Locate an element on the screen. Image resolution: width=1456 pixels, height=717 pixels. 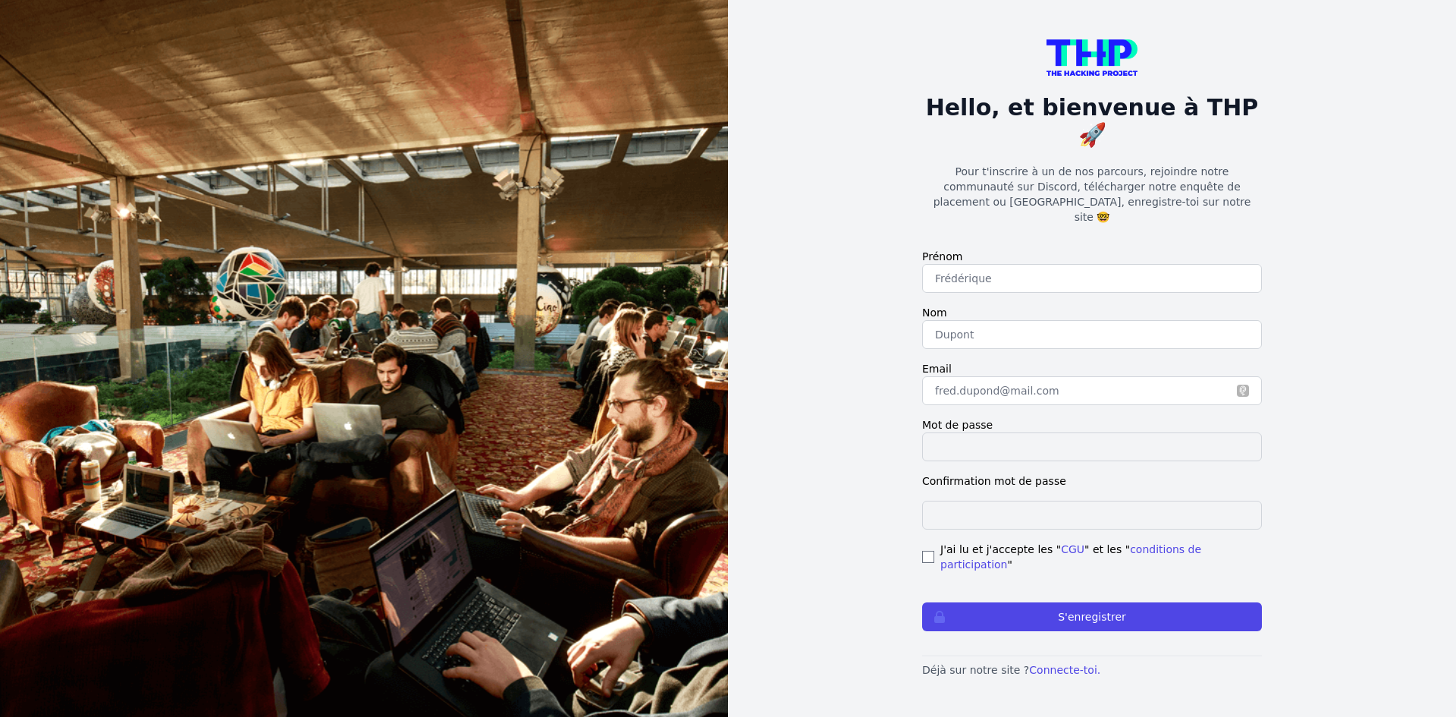
input: fred.dupond@mail.com is located at coordinates (1092, 391).